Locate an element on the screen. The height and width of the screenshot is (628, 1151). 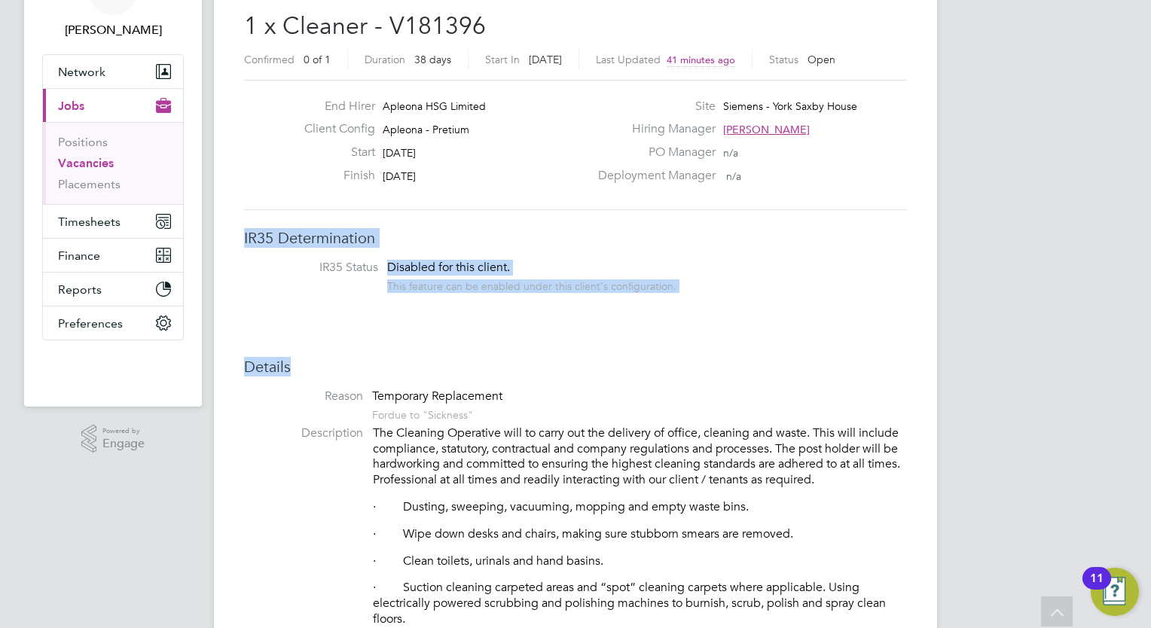
div: This feature can be enabled under this client's configuration. is located at coordinates (532, 284).